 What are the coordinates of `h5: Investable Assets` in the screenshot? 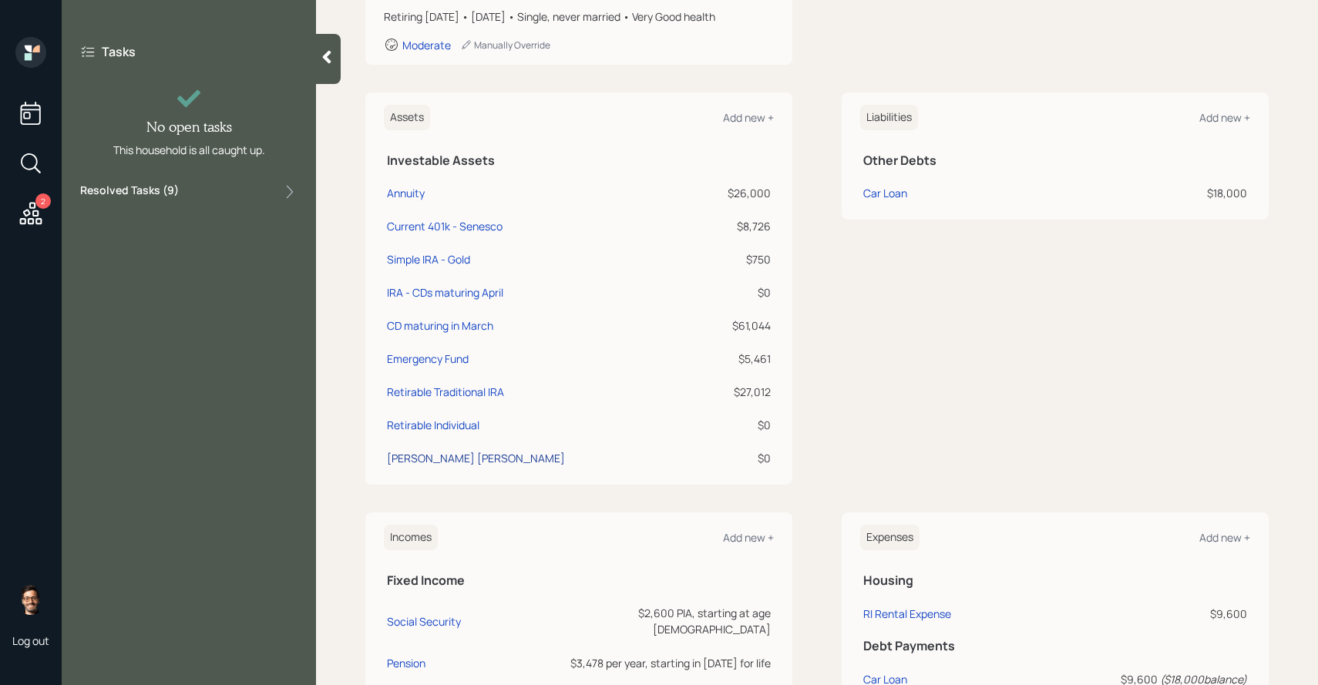 It's located at (579, 160).